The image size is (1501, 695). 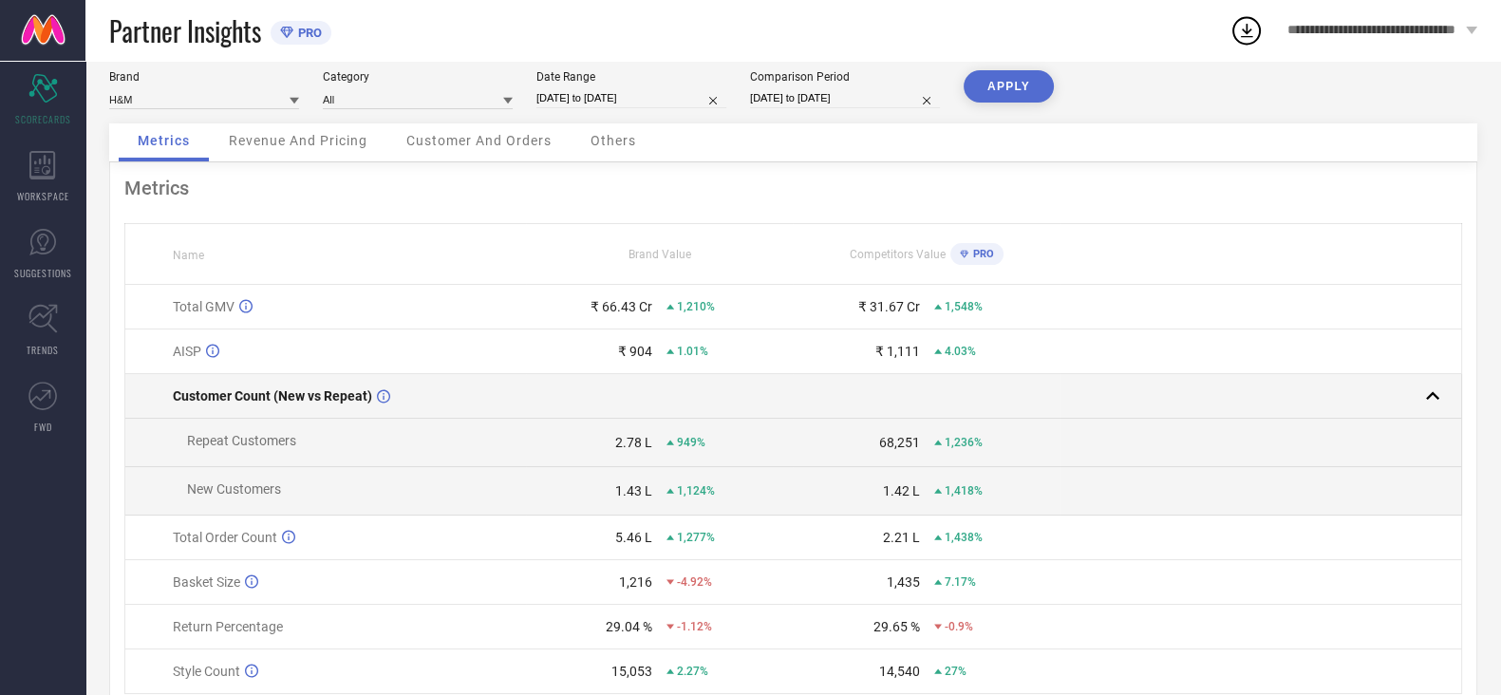 What do you see at coordinates (273, 396) in the screenshot?
I see `span: Customer Count (New vs Repeat)` at bounding box center [273, 396].